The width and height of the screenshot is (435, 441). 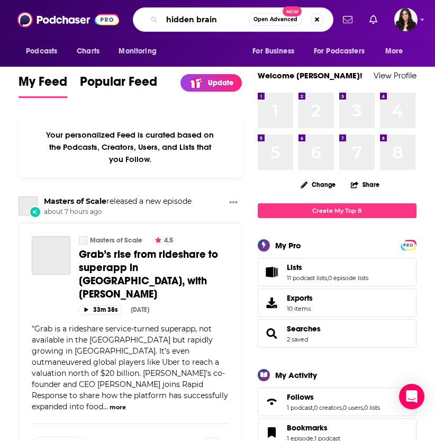 What do you see at coordinates (233, 20) in the screenshot?
I see `div: Search podcasts, credits, & more...` at bounding box center [233, 20].